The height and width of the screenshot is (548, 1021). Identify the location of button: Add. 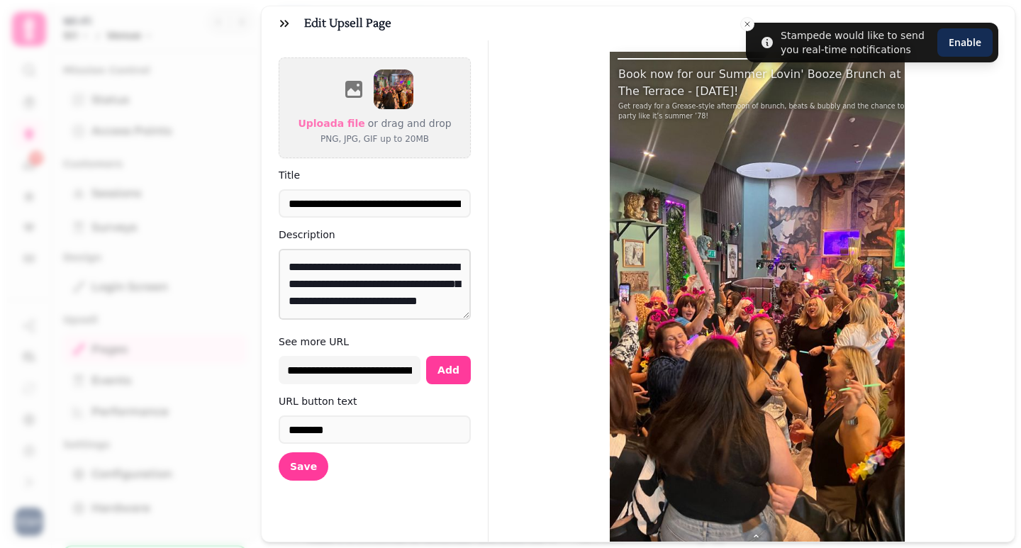
(448, 370).